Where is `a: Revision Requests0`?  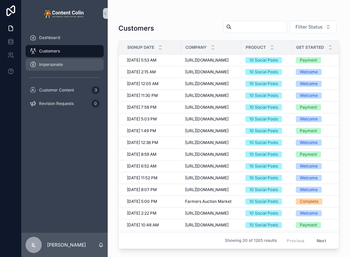 a: Revision Requests0 is located at coordinates (65, 104).